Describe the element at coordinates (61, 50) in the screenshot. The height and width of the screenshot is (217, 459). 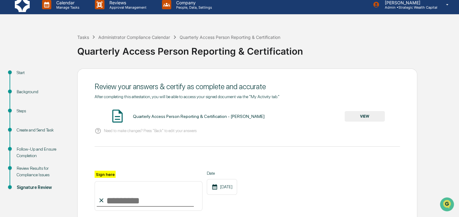
I see `div: Start new chat` at that location.